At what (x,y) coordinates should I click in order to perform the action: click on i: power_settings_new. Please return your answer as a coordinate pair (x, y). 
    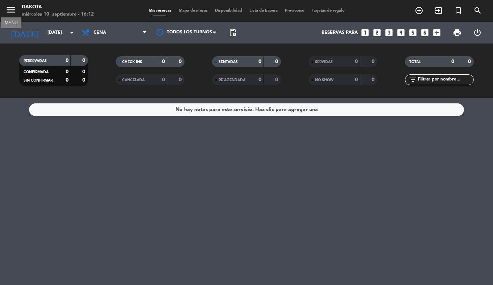
    Looking at the image, I should click on (477, 33).